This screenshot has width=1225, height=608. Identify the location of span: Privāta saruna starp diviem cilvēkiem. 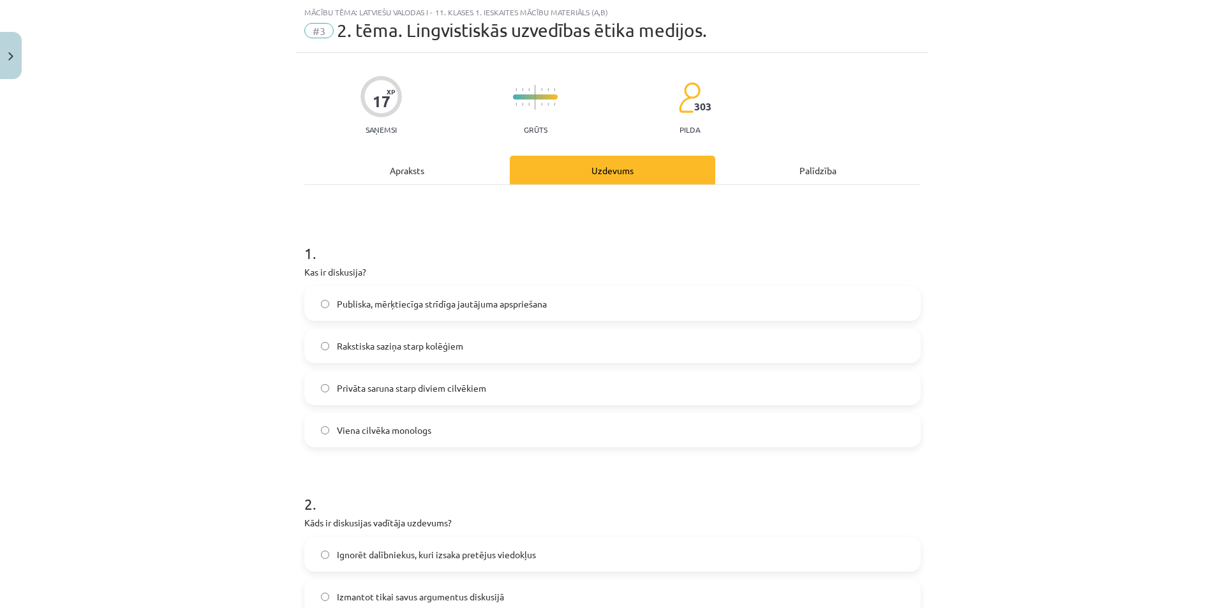
(411, 388).